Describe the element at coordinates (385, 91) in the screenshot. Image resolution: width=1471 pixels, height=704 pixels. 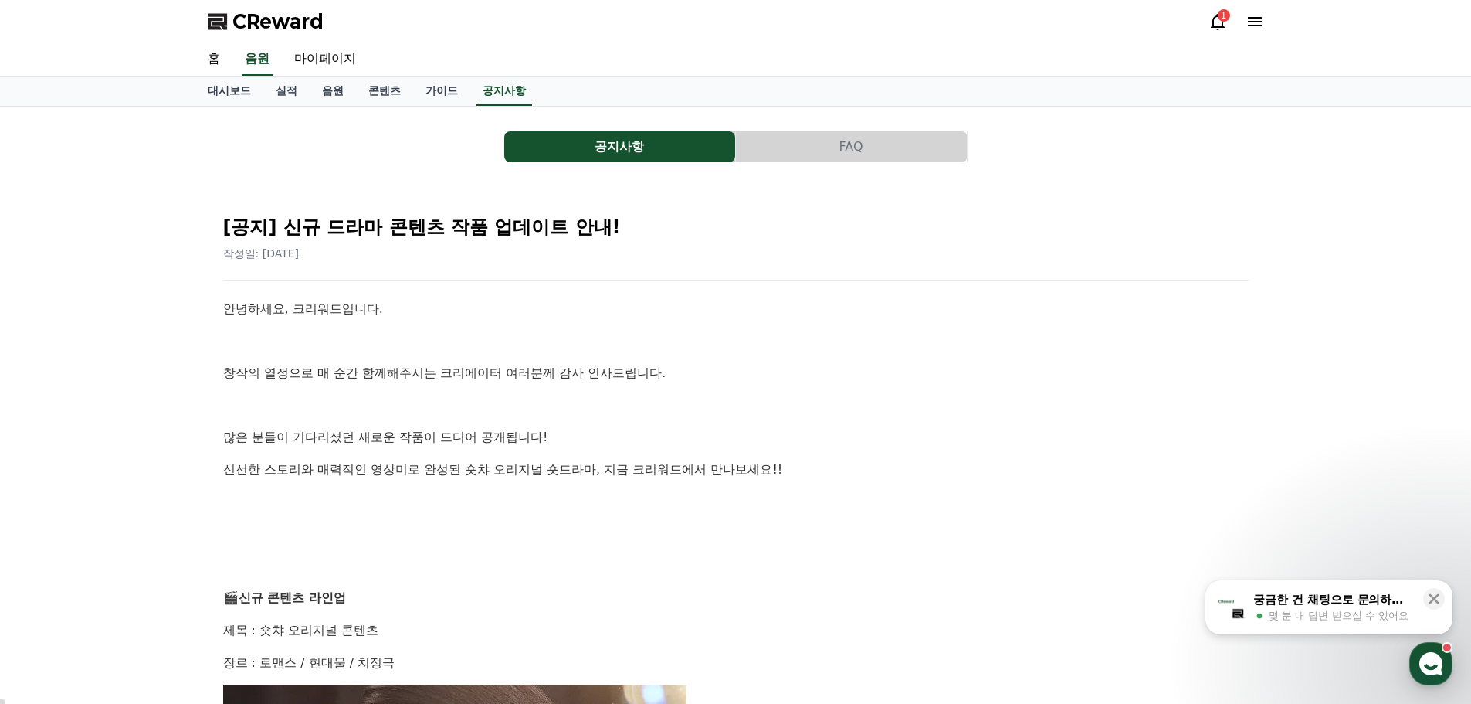
I see `a: 콘텐츠` at that location.